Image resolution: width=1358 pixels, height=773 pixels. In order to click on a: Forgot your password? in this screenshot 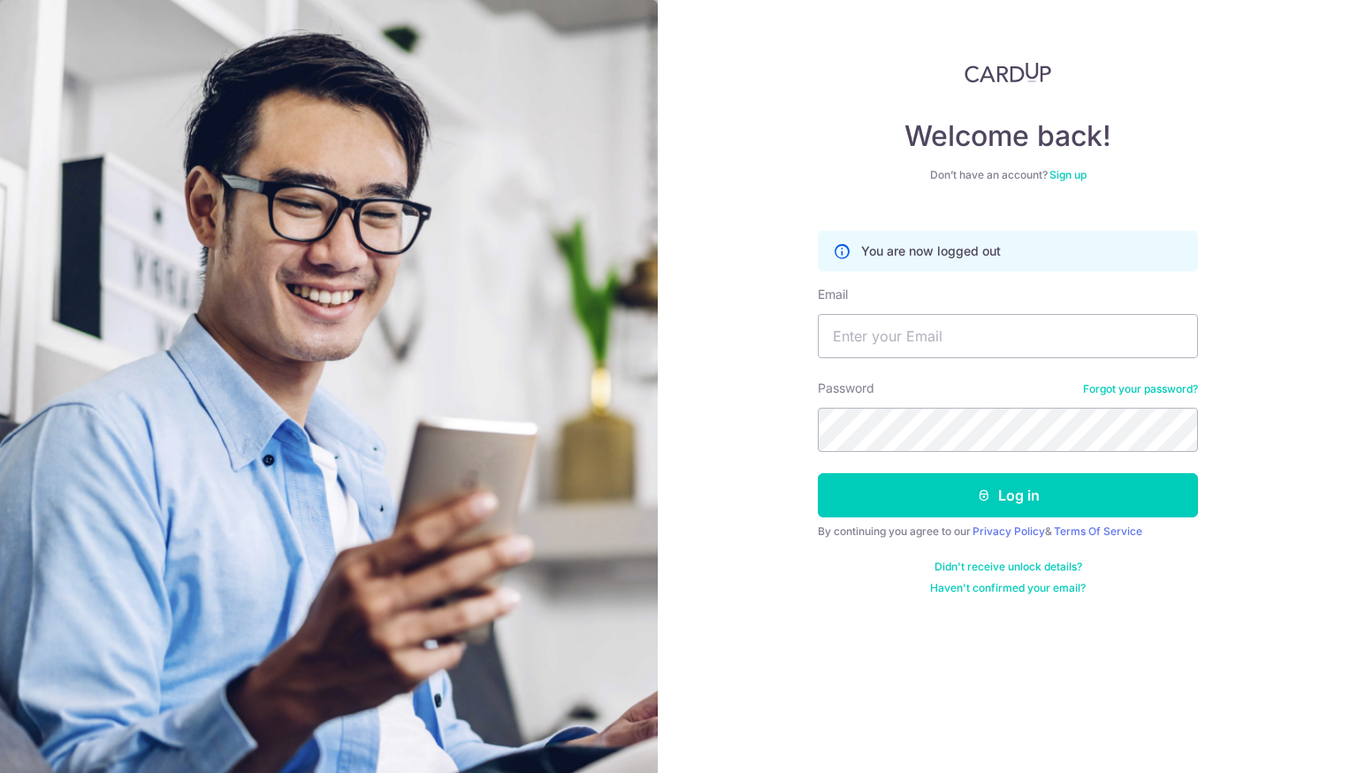, I will do `click(1140, 389)`.